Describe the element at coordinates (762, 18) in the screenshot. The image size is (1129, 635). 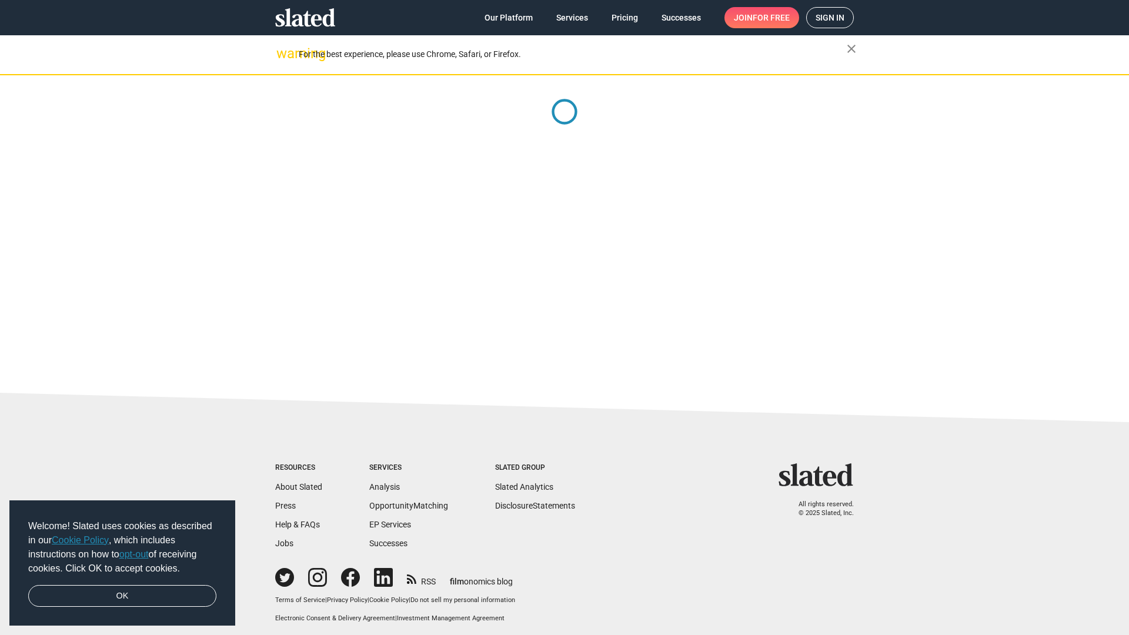
I see `span: Join` at that location.